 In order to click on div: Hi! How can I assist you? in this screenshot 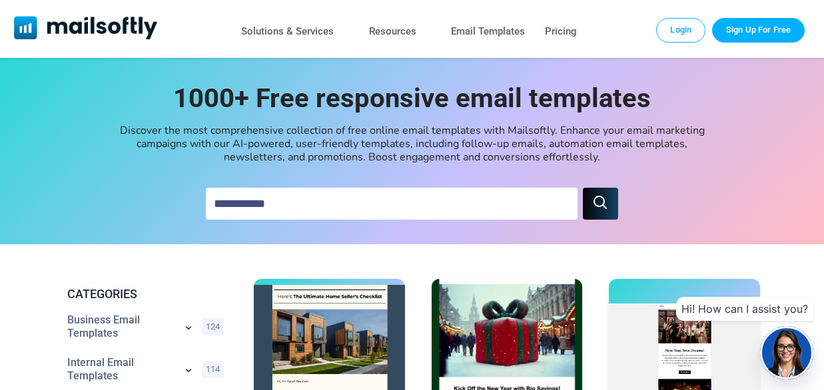, I will do `click(745, 309)`.